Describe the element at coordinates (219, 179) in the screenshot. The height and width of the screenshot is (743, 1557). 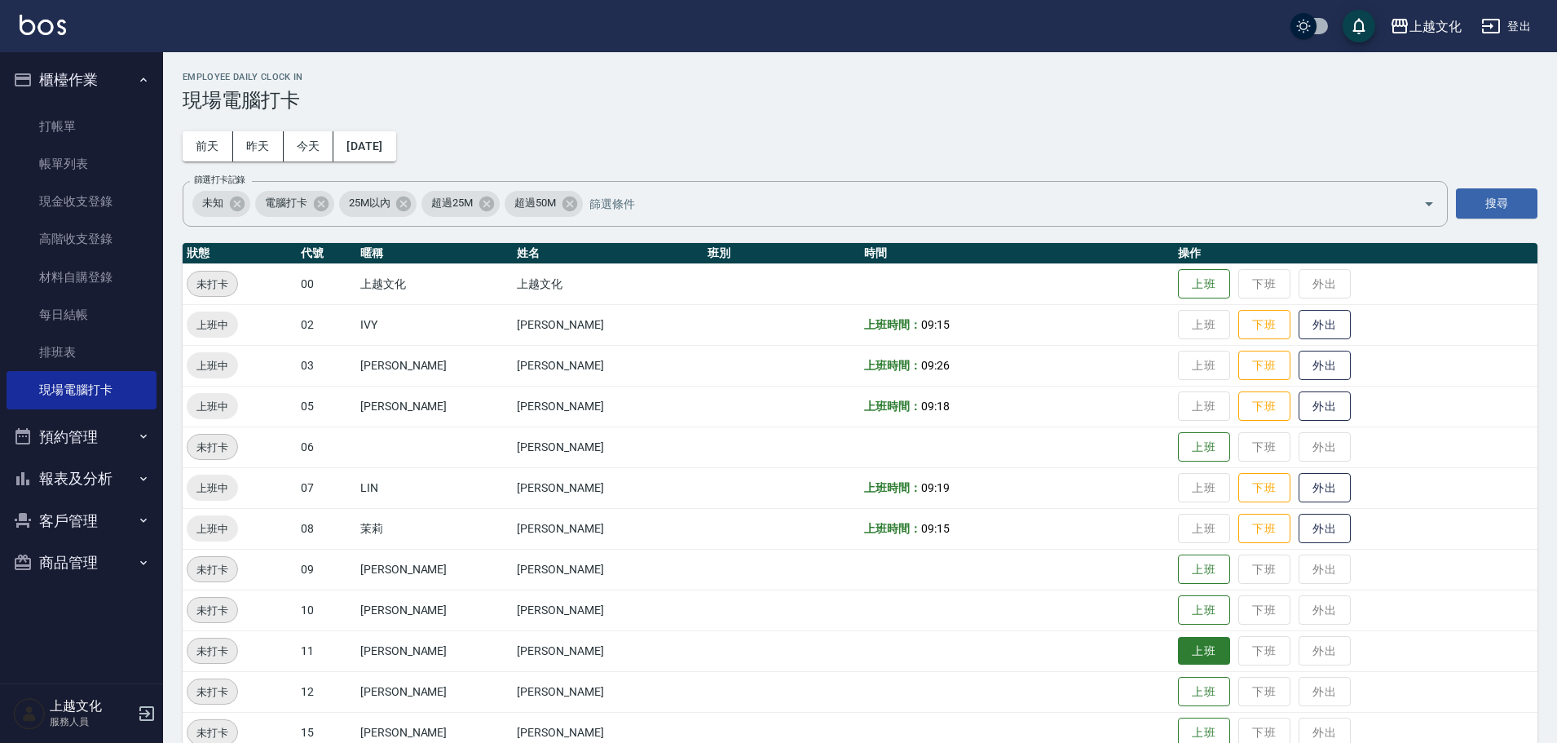
I see `label: 篩選打卡記錄` at that location.